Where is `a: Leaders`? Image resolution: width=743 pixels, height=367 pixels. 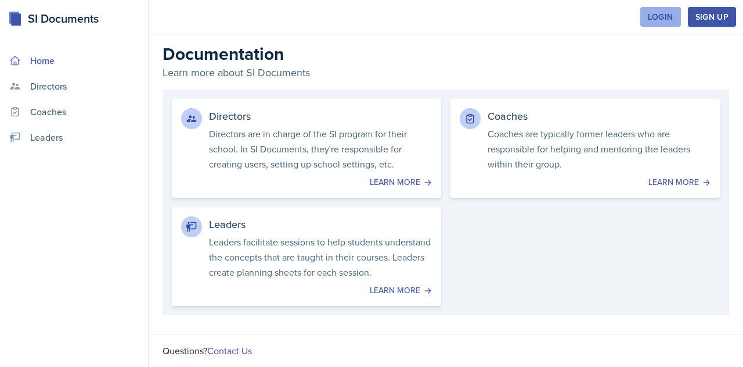
a: Leaders is located at coordinates (74, 137).